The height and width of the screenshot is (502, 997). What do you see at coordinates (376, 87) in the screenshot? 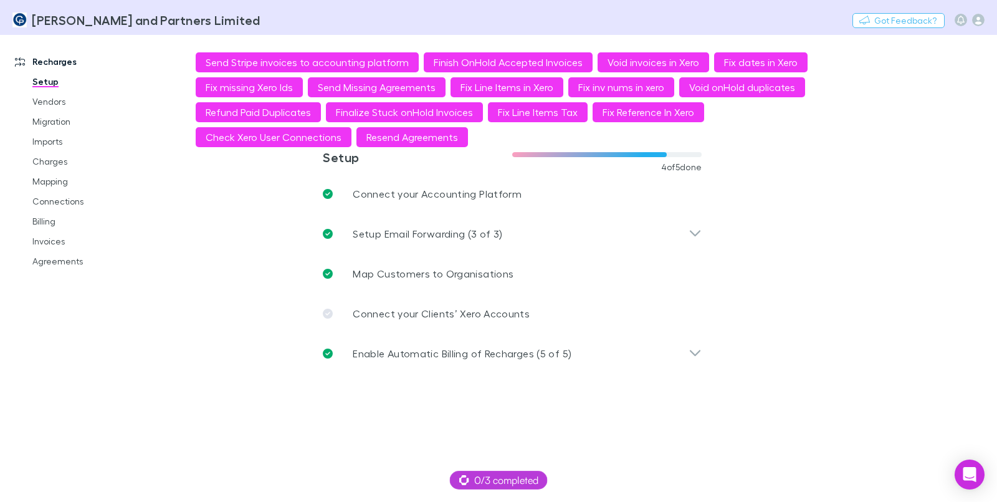
I see `button: Send Missing Agreements` at bounding box center [376, 87].